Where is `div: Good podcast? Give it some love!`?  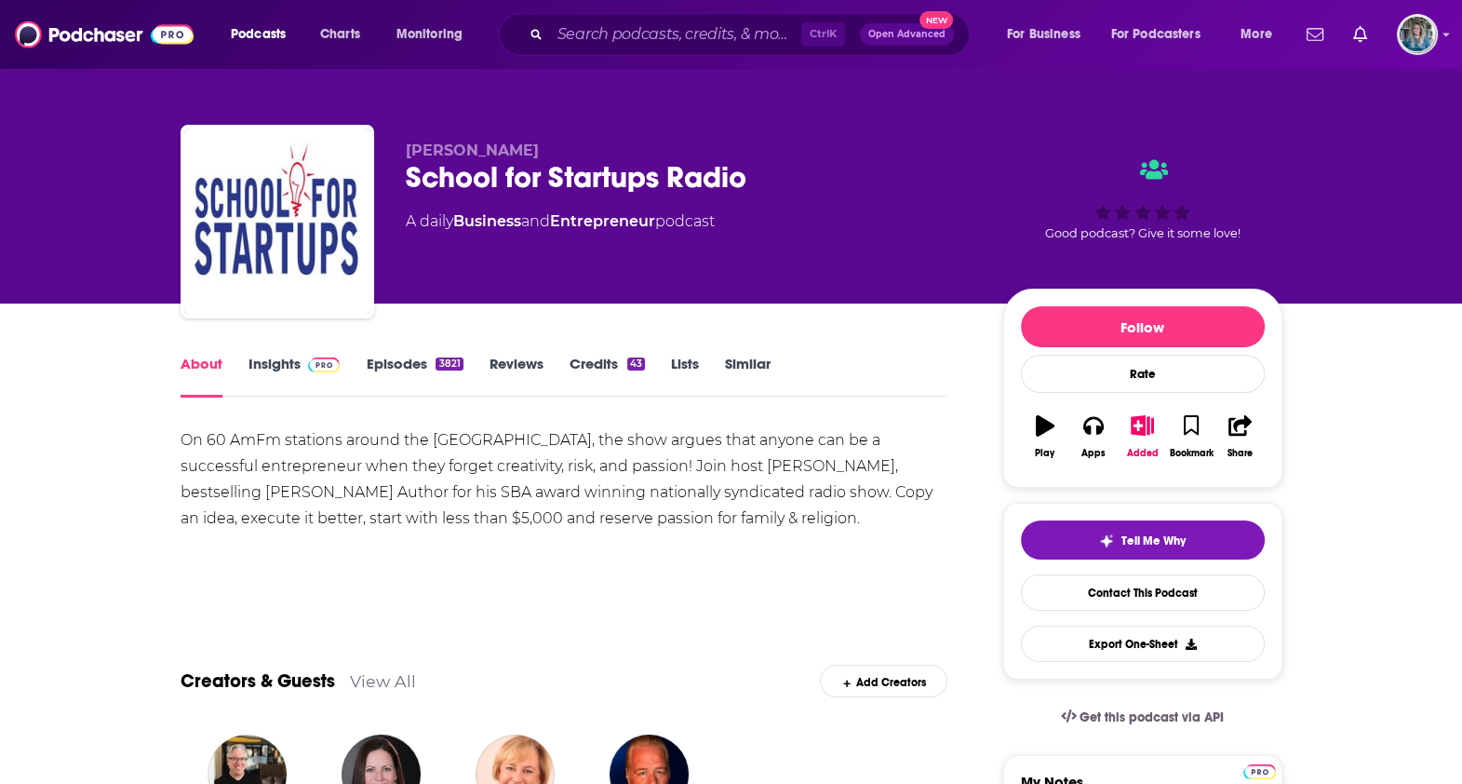
div: Good podcast? Give it some love! is located at coordinates (1143, 199).